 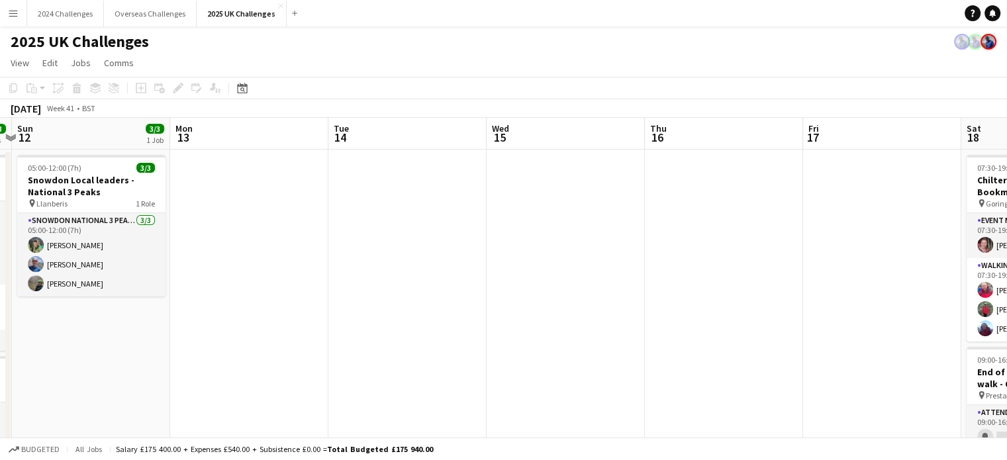 What do you see at coordinates (20, 63) in the screenshot?
I see `span: View` at bounding box center [20, 63].